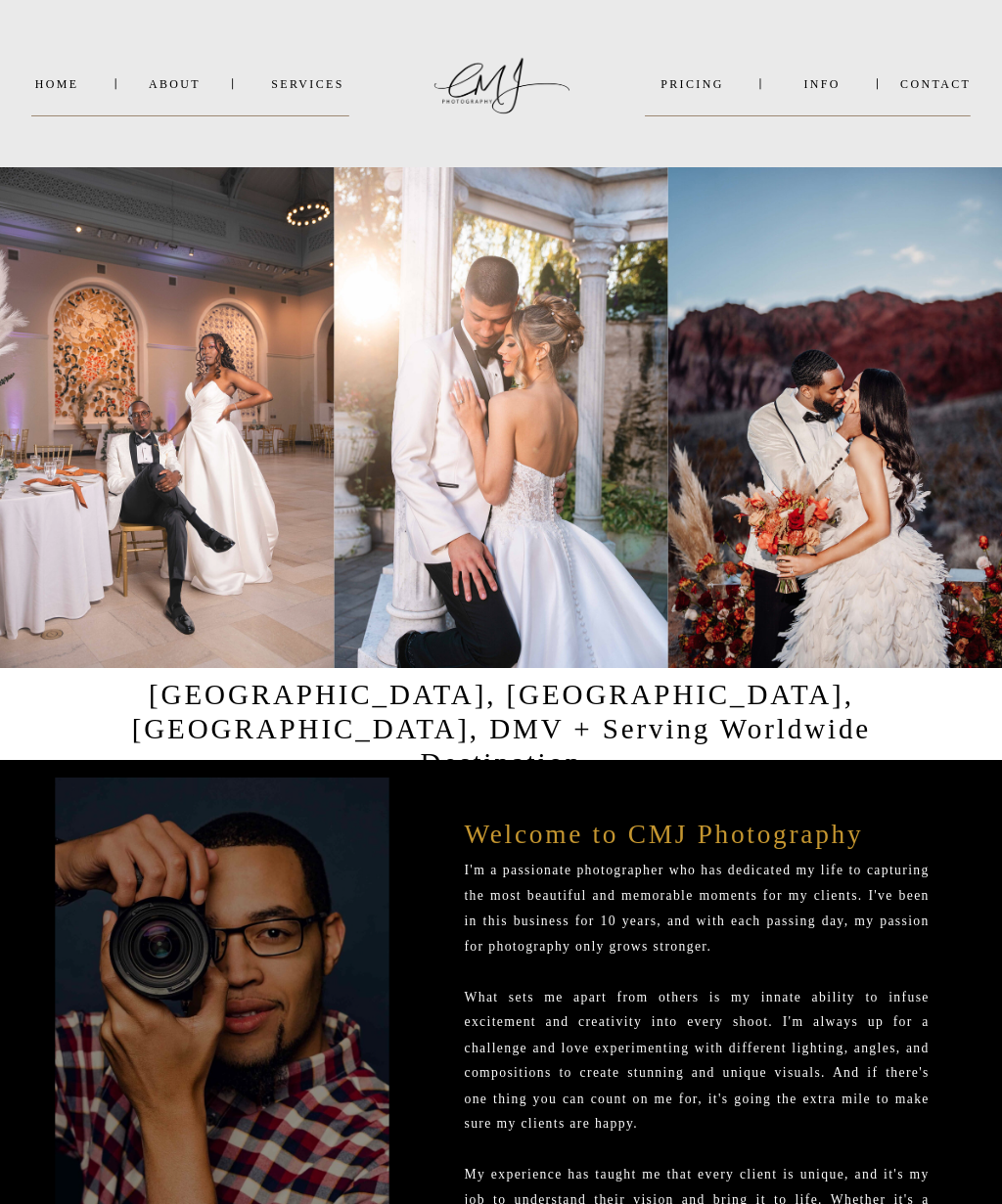 Image resolution: width=1002 pixels, height=1204 pixels. I want to click on a: Home, so click(56, 83).